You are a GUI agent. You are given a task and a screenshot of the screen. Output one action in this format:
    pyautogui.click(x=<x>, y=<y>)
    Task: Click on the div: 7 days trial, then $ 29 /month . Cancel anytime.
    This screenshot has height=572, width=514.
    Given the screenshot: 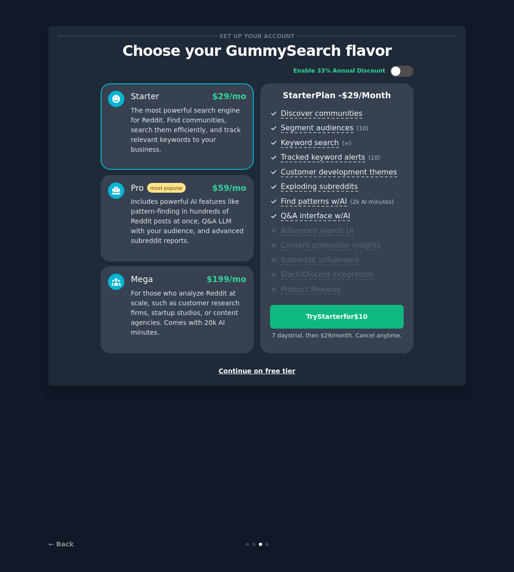 What is the action you would take?
    pyautogui.click(x=336, y=336)
    